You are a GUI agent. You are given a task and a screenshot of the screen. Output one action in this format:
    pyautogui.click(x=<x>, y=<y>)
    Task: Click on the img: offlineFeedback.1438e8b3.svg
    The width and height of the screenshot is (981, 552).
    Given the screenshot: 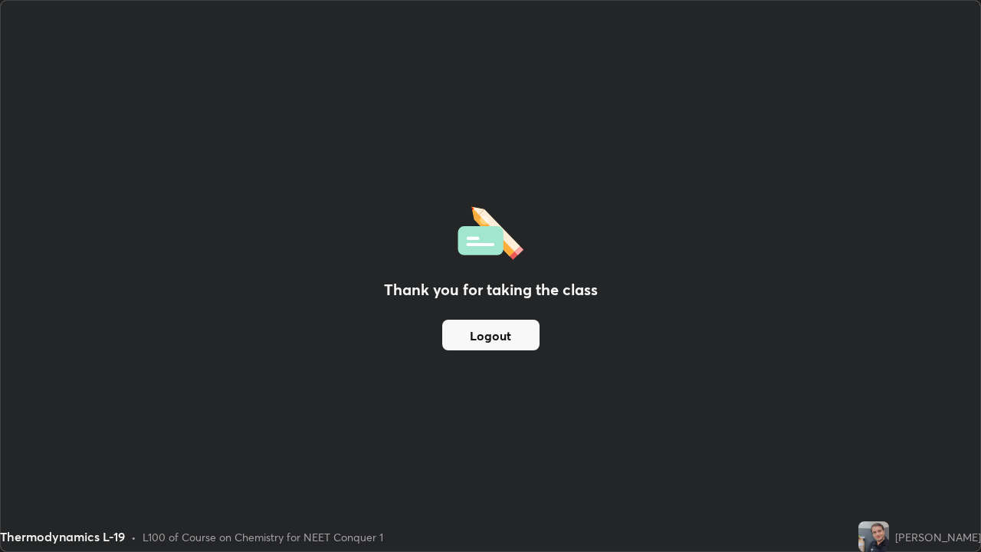 What is the action you would take?
    pyautogui.click(x=490, y=231)
    